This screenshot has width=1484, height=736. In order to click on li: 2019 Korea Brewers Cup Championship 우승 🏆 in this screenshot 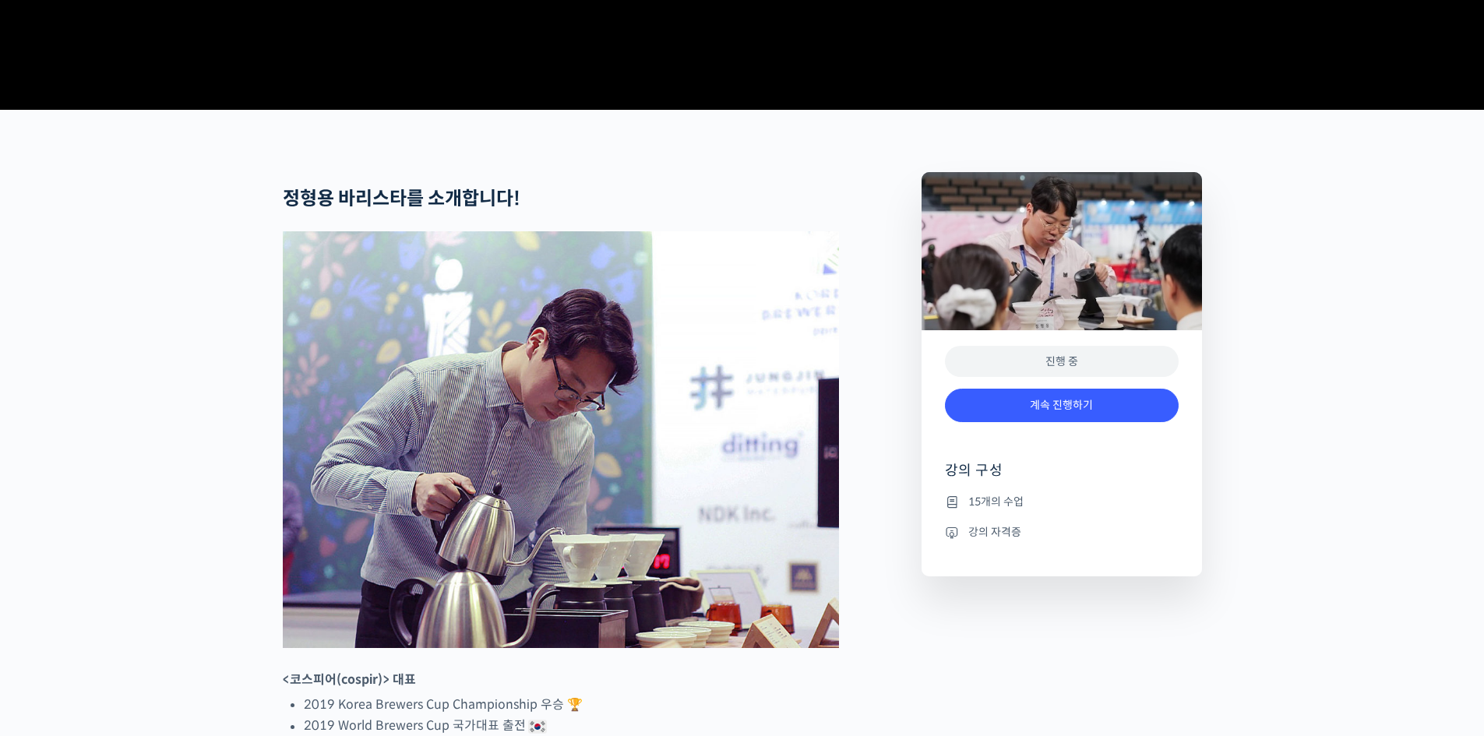, I will do `click(571, 704)`.